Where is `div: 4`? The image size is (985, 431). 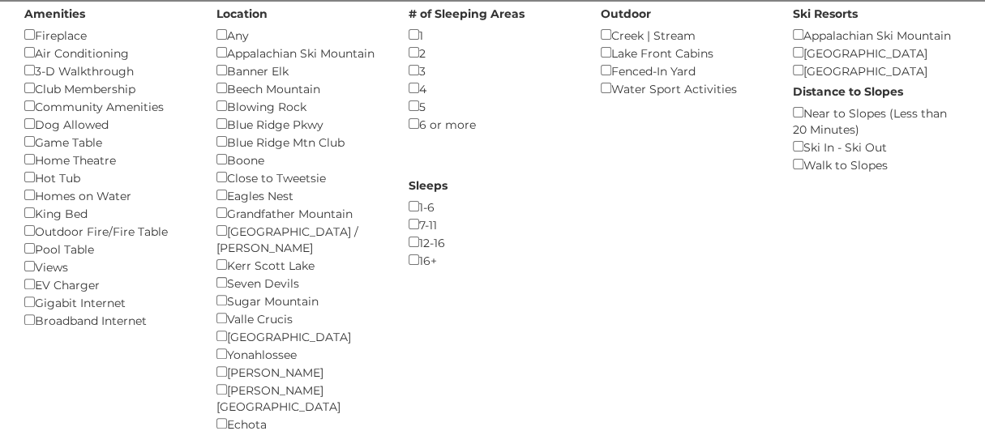 div: 4 is located at coordinates (492, 88).